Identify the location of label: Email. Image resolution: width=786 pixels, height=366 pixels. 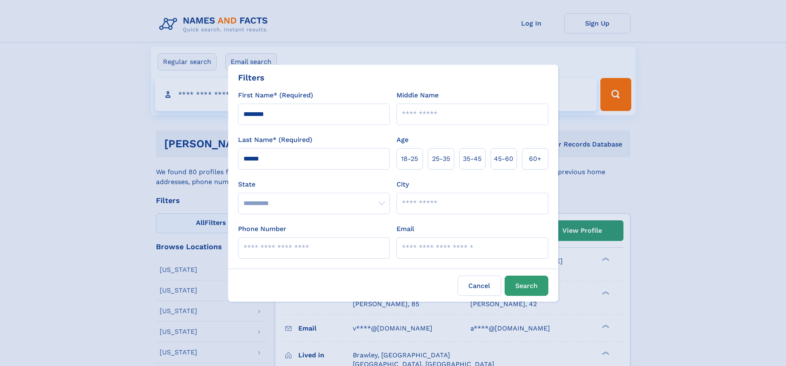
(405, 229).